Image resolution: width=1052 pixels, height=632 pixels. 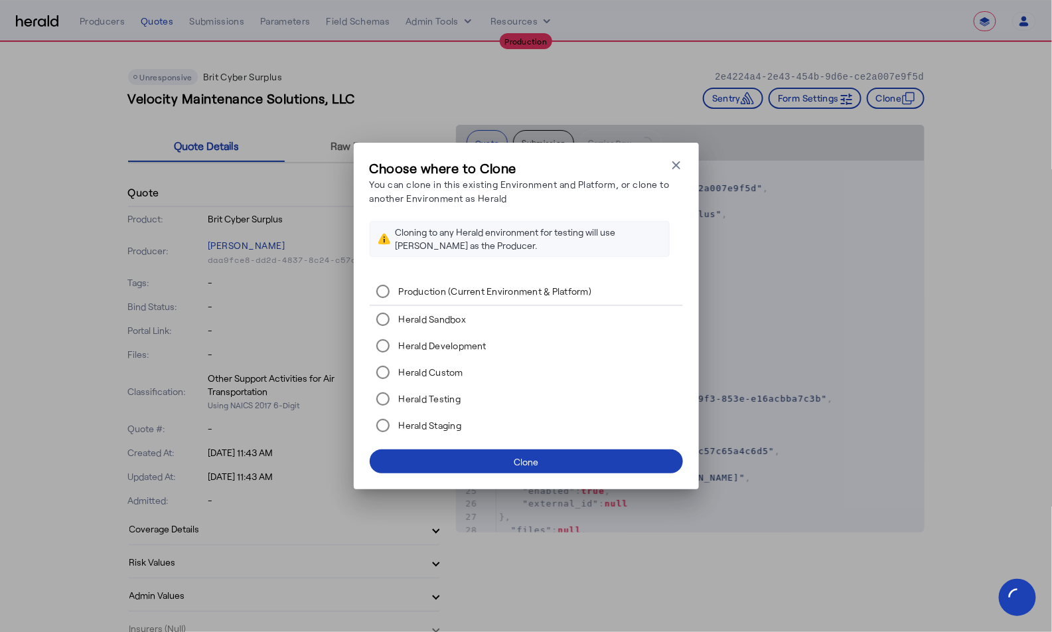 What do you see at coordinates (442, 346) in the screenshot?
I see `label: Herald Development` at bounding box center [442, 346].